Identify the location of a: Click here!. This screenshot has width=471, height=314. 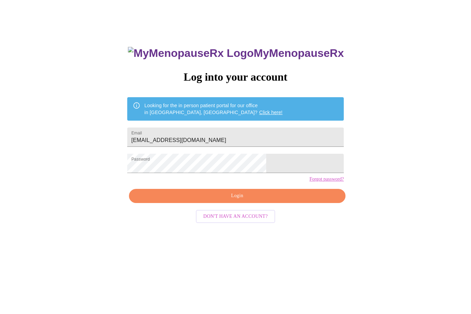
(271, 112).